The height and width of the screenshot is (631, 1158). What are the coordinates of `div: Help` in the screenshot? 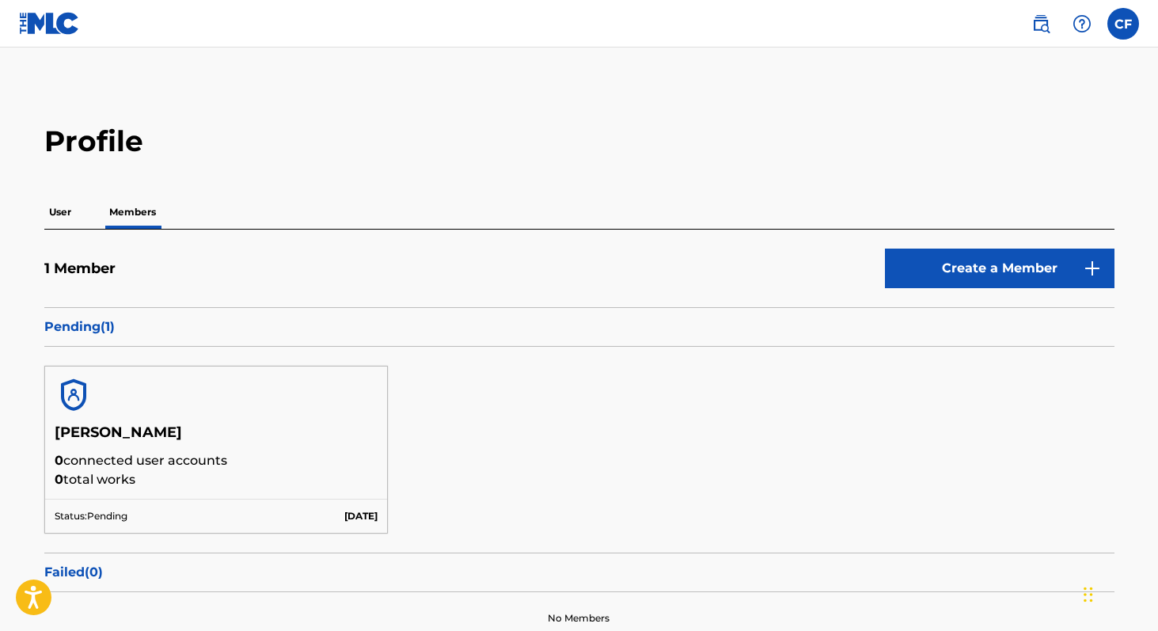 It's located at (1082, 24).